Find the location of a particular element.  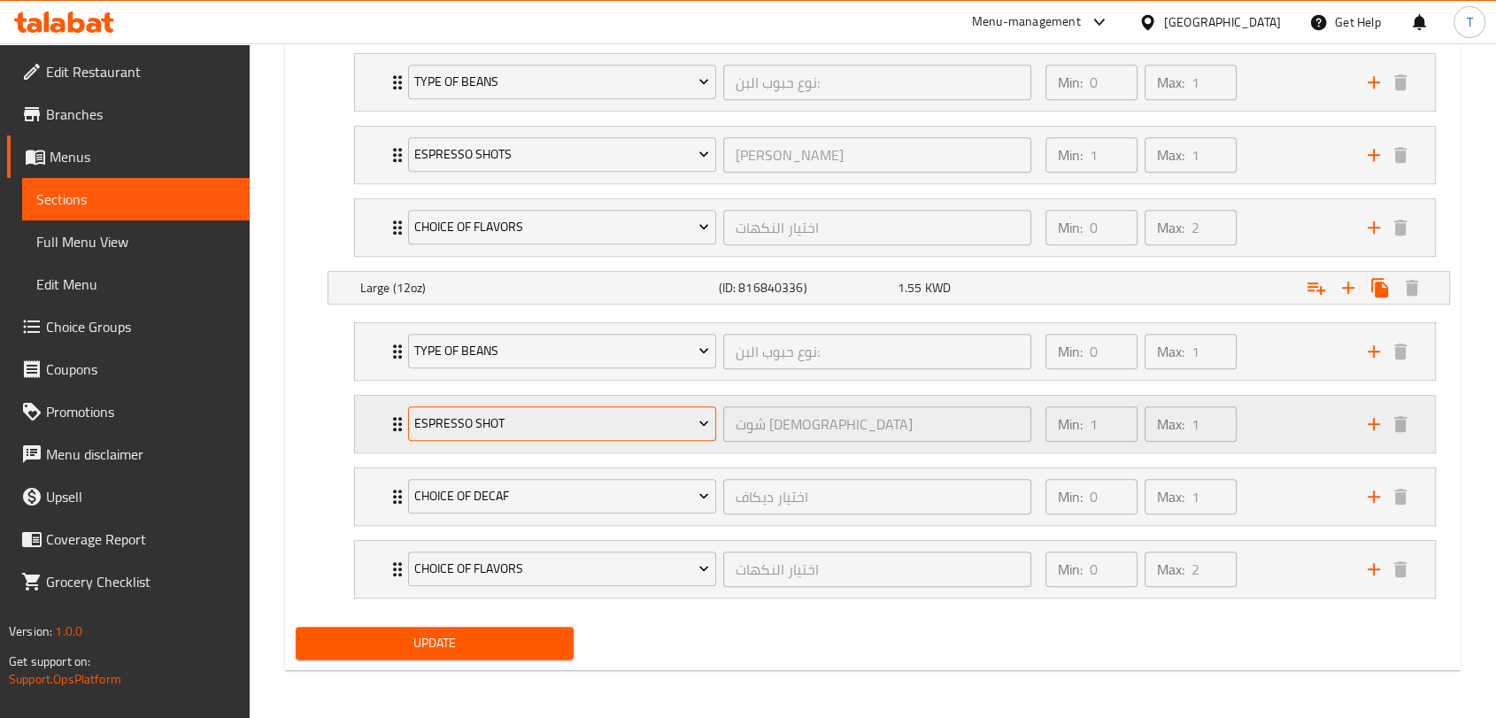

button: Choice OF Decaf is located at coordinates (562, 496).